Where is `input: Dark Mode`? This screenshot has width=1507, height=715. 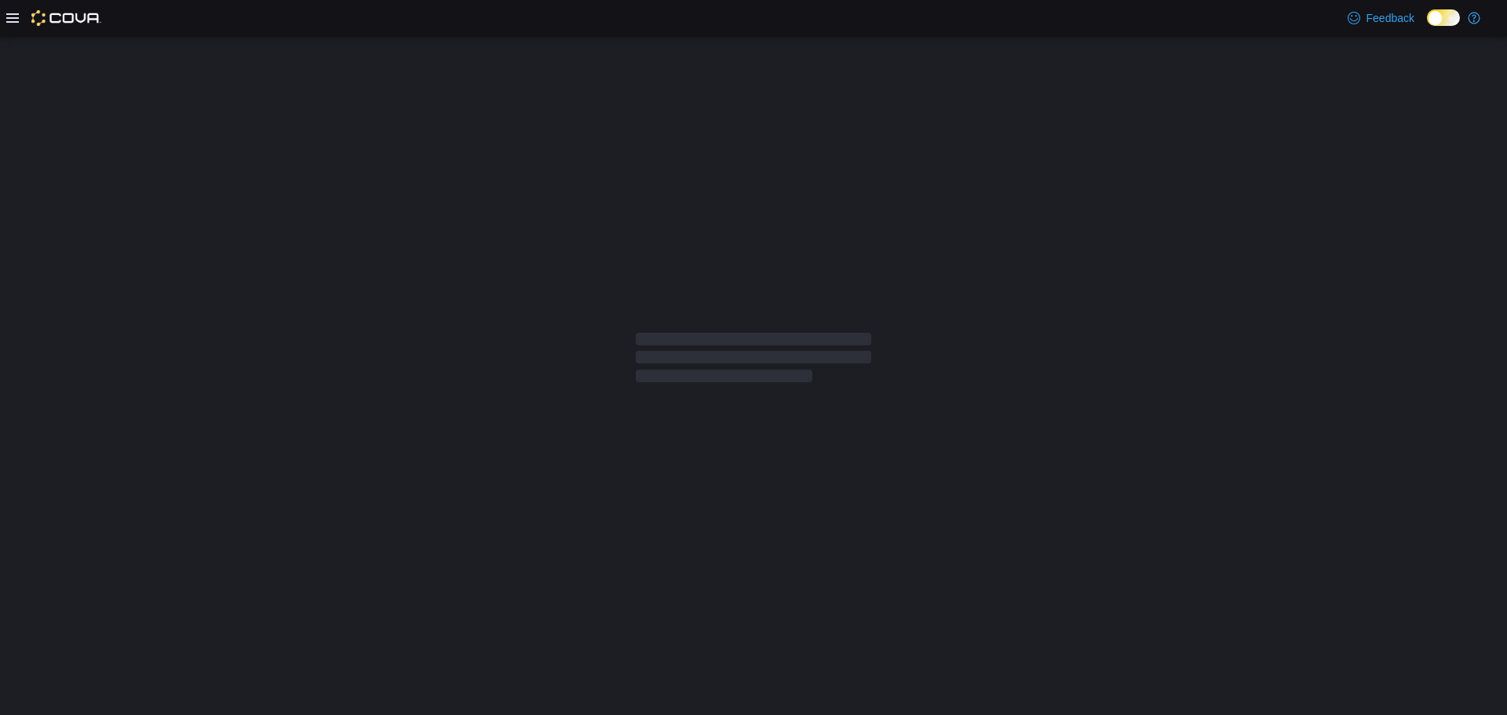
input: Dark Mode is located at coordinates (1443, 17).